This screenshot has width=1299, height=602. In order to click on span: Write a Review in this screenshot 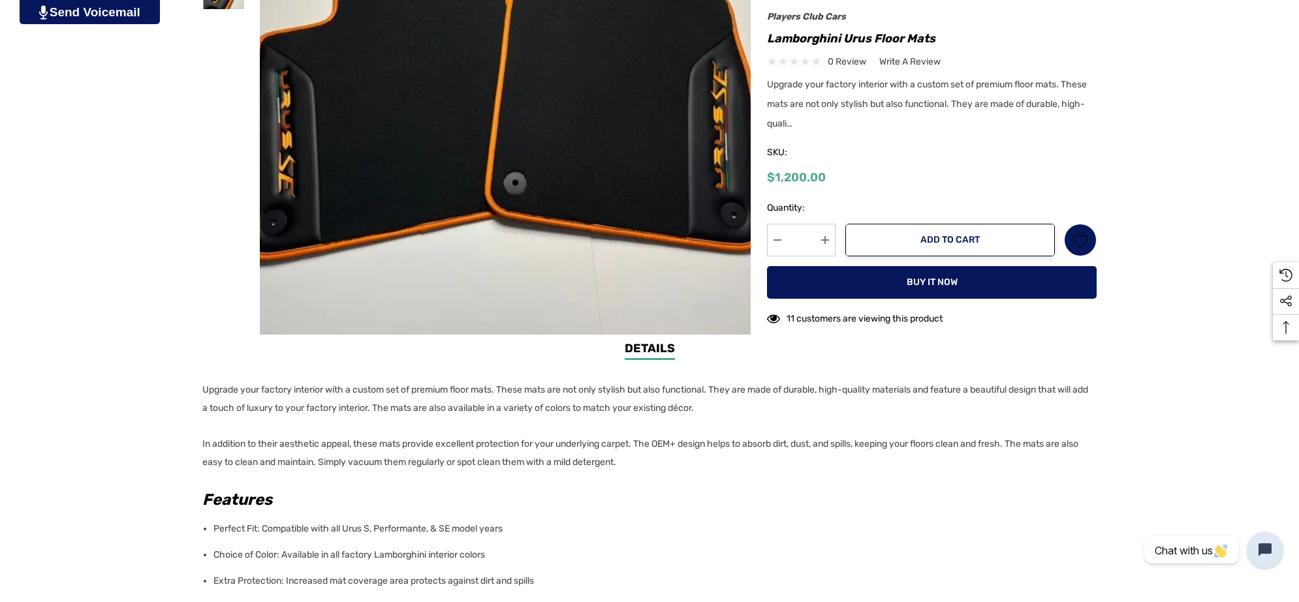, I will do `click(910, 62)`.